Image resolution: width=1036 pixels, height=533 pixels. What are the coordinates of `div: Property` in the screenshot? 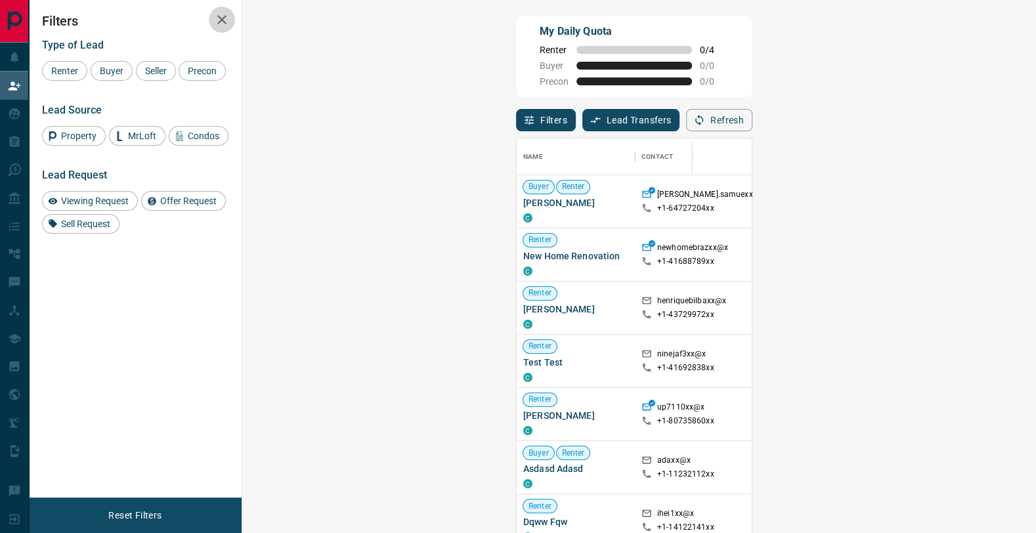 It's located at (74, 136).